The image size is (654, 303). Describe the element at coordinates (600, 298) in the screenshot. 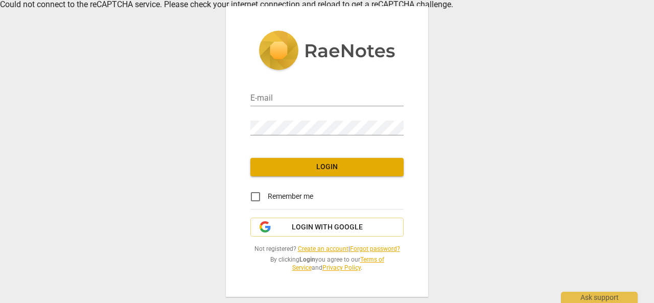

I see `div: Ask support` at that location.